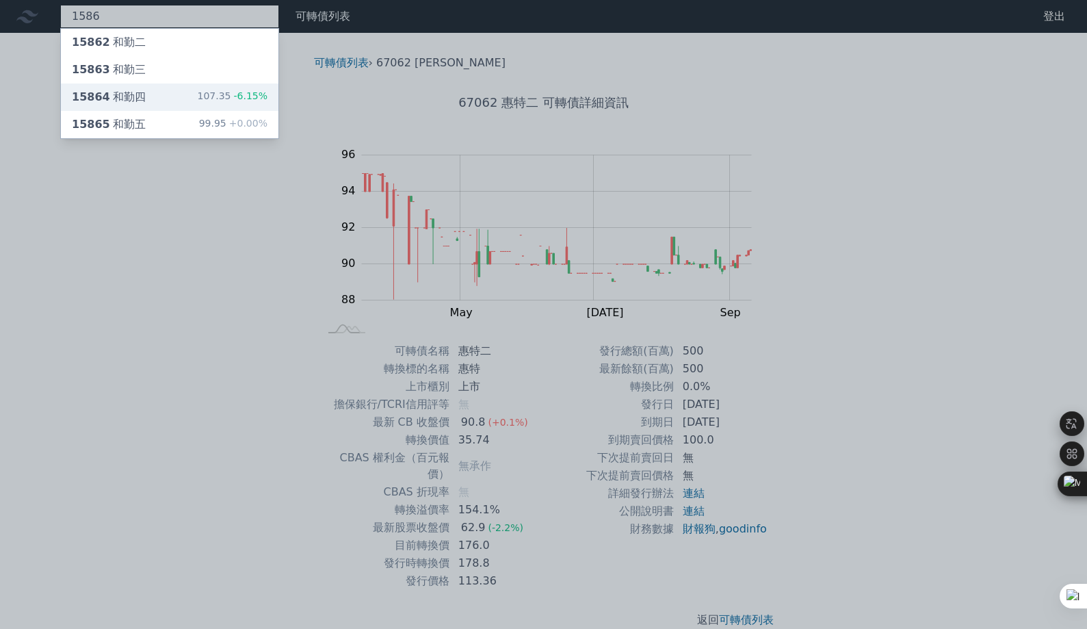 The image size is (1087, 629). Describe the element at coordinates (232, 97) in the screenshot. I see `div: 107.35` at that location.